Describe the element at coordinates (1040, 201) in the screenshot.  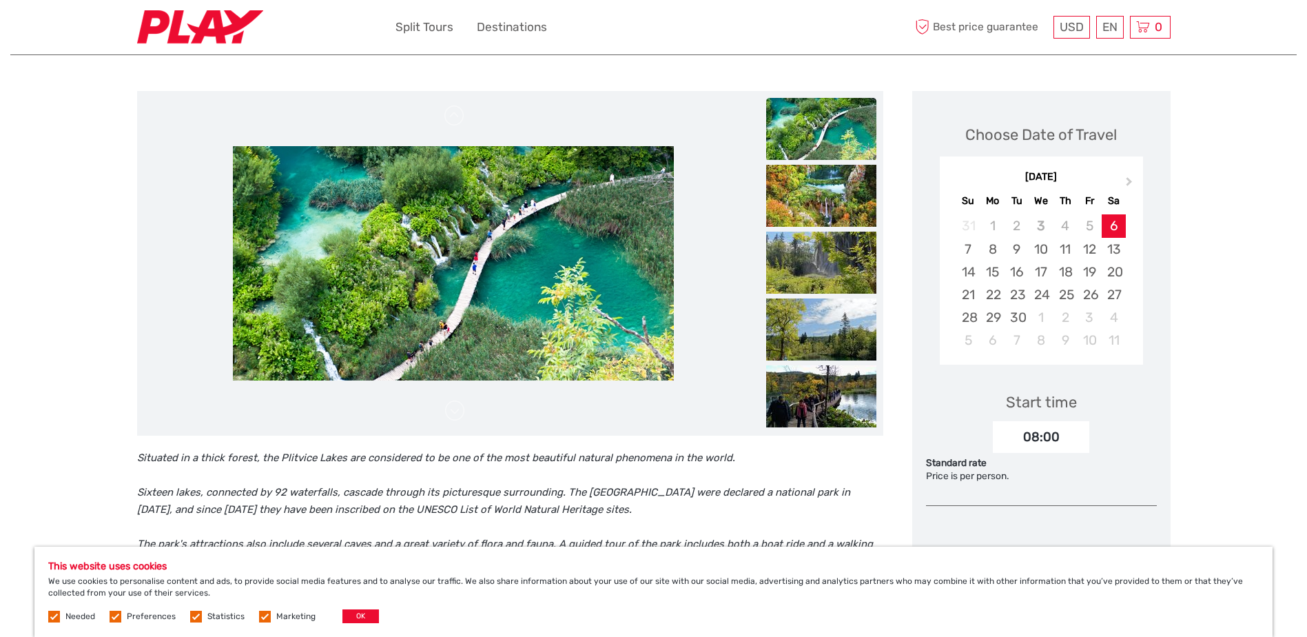
I see `div: We` at that location.